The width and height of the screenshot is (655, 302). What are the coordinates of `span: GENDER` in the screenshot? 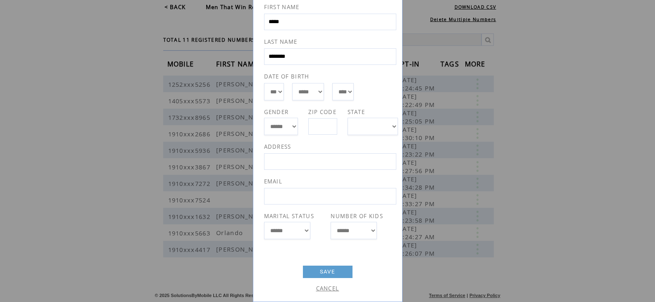 It's located at (277, 112).